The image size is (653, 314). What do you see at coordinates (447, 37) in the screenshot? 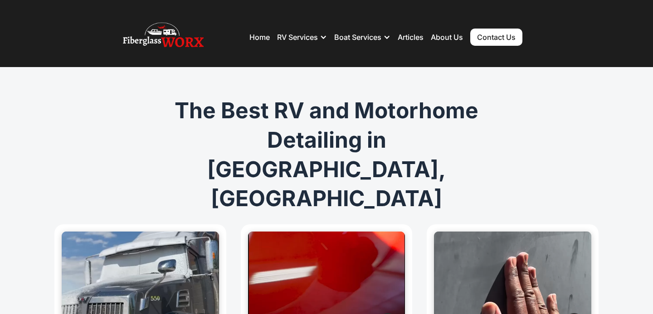
I see `a: About Us` at bounding box center [447, 37].